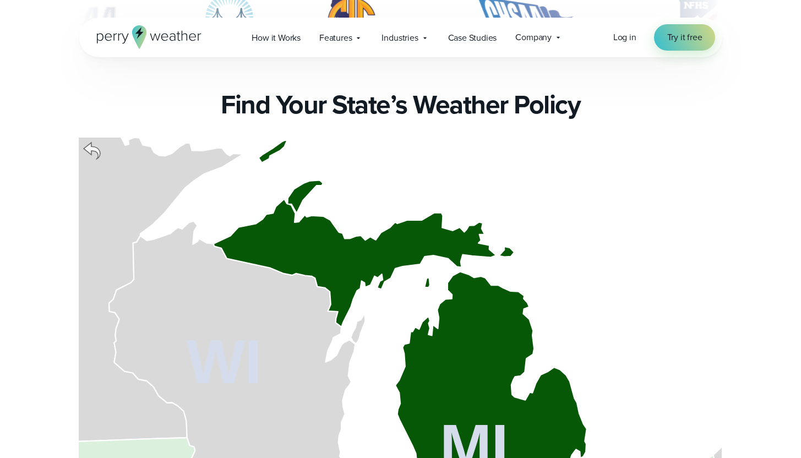 The height and width of the screenshot is (458, 801). Describe the element at coordinates (400, 105) in the screenshot. I see `h2: Find Your State’s Weather Policy` at that location.